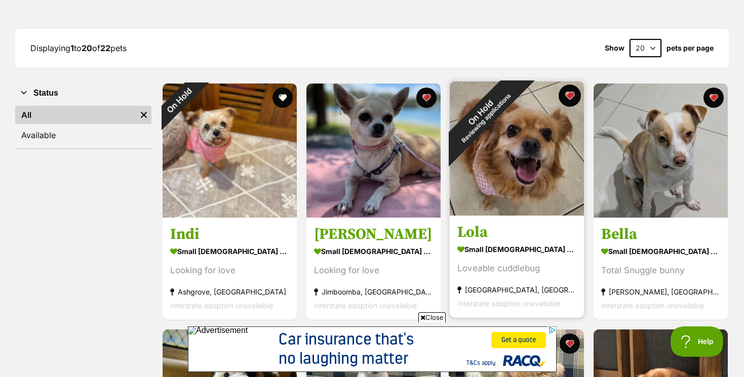  What do you see at coordinates (79, 48) in the screenshot?
I see `span: Displaying to of pets` at bounding box center [79, 48].